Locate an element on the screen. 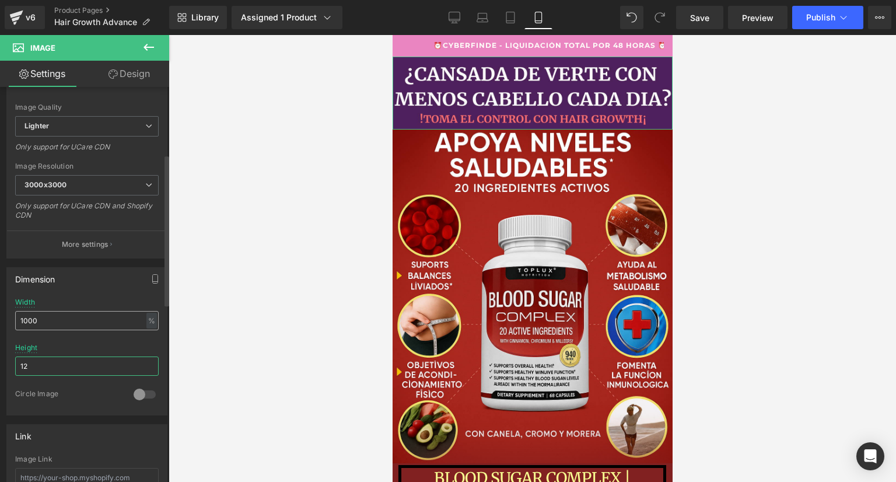 The width and height of the screenshot is (896, 482). div: Image Quality is located at coordinates (87, 107).